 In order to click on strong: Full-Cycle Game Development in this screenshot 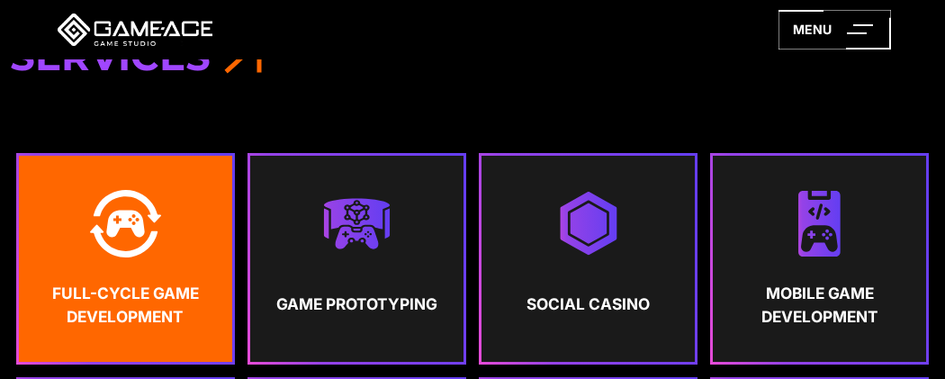, I will do `click(125, 304)`.